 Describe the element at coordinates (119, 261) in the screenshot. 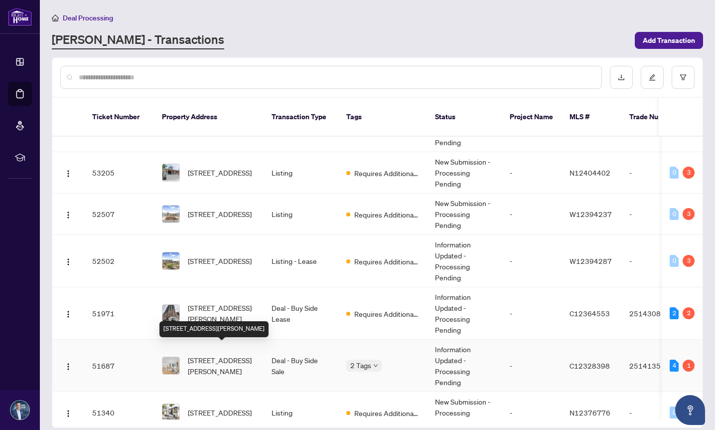

I see `td: 52502` at that location.